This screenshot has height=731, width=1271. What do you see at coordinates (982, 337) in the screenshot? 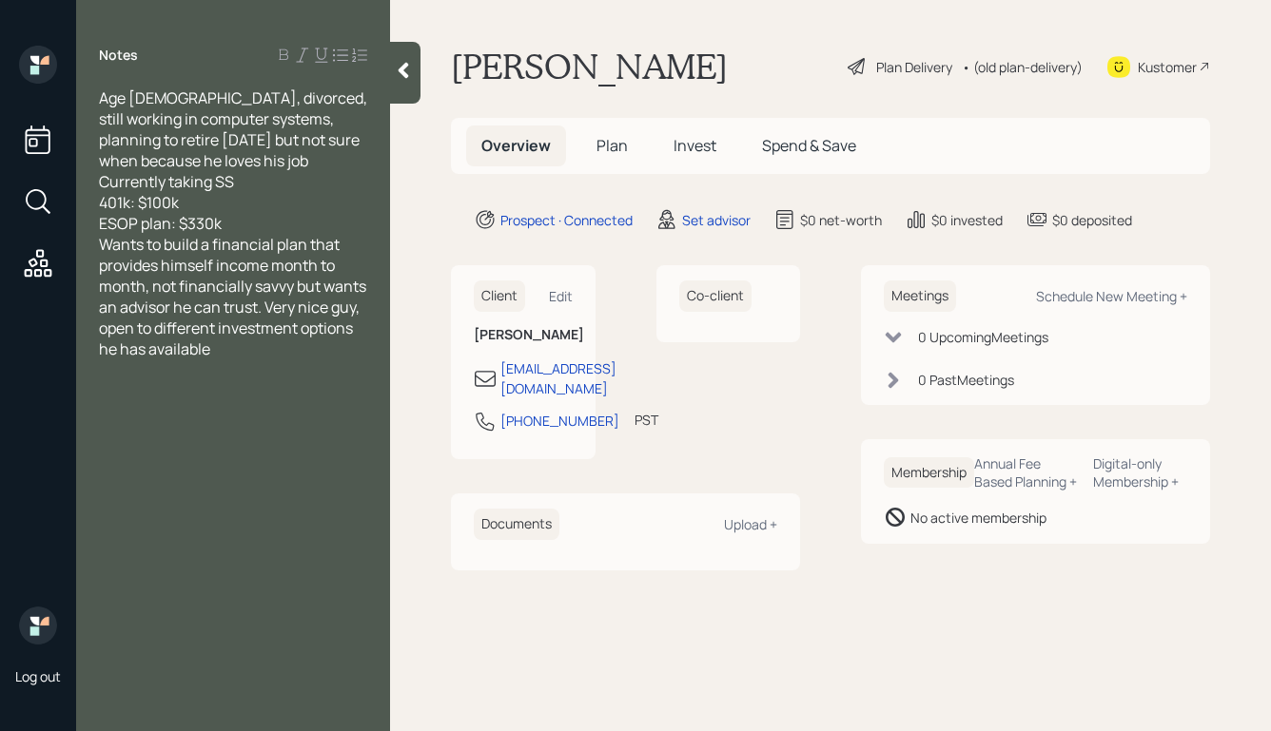
I see `div: 0 Upcoming Meeting s` at bounding box center [982, 337].